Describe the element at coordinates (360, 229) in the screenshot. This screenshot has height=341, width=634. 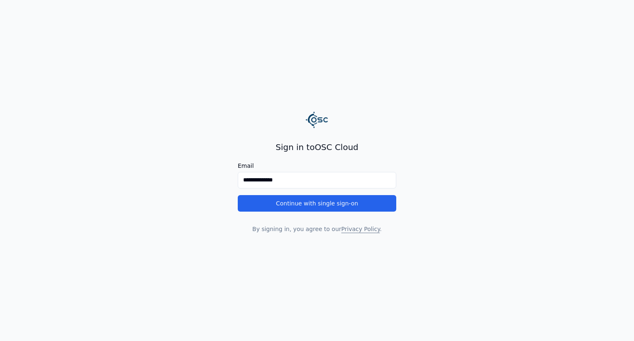
I see `a: Privacy Policy` at that location.